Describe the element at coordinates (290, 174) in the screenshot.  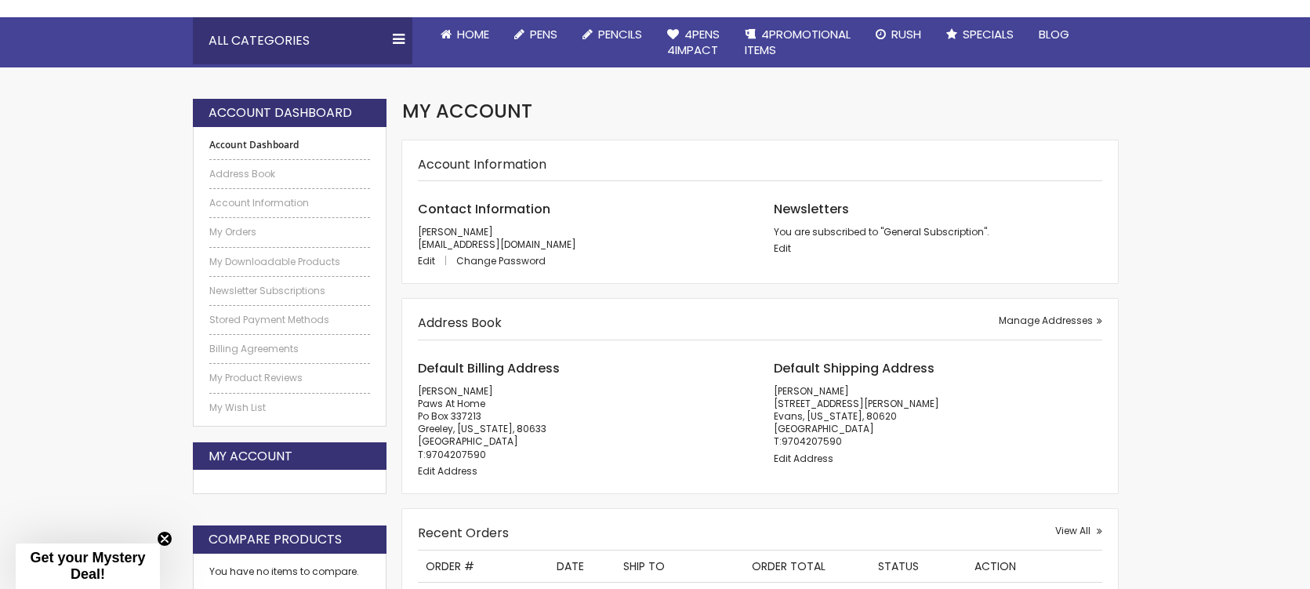
I see `a: Address Book` at that location.